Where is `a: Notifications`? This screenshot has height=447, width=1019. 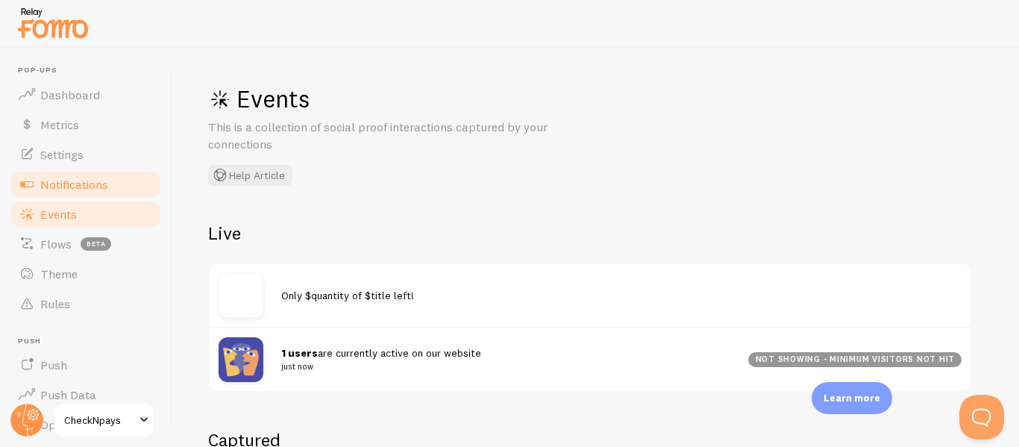 a: Notifications is located at coordinates (86, 184).